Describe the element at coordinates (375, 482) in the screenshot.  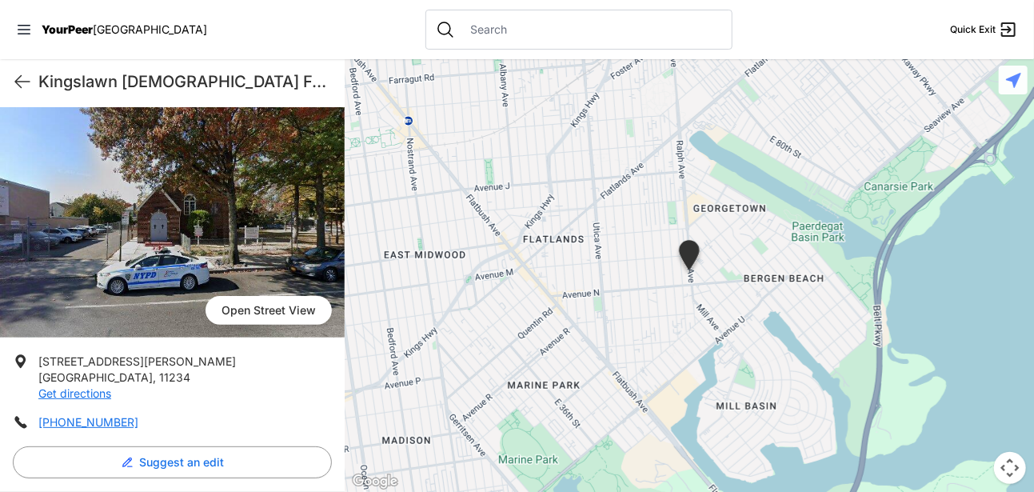
I see `a: Open this area in Google Maps (opens a new window)` at that location.